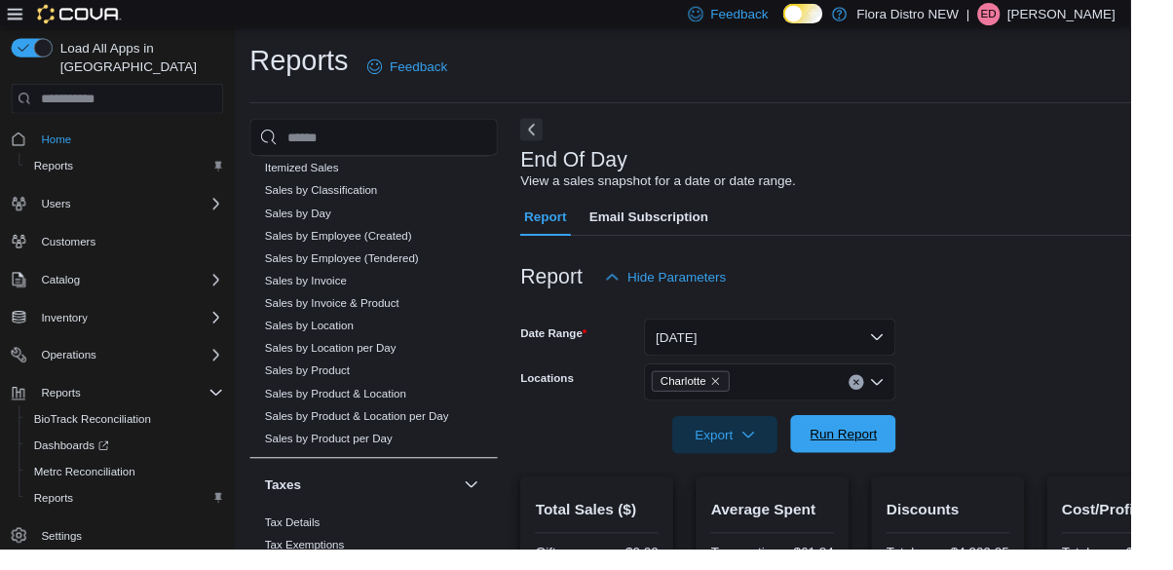 This screenshot has height=570, width=1173. I want to click on div: Sales, so click(388, 307).